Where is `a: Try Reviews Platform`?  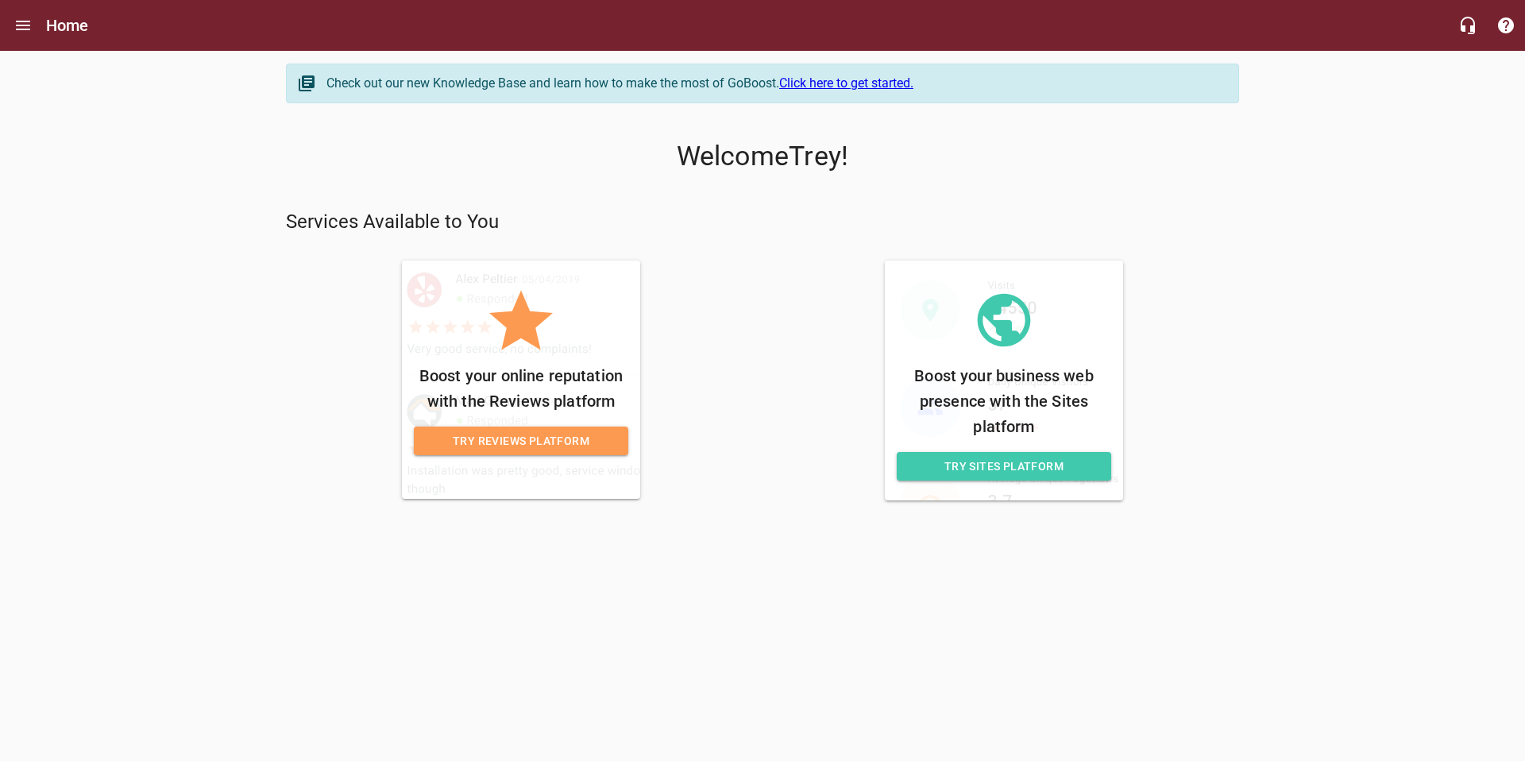 a: Try Reviews Platform is located at coordinates (521, 441).